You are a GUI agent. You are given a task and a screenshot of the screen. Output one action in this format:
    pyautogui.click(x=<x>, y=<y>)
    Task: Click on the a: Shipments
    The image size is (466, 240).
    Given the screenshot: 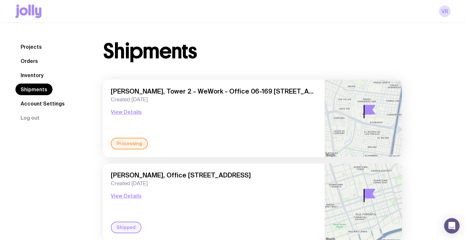 What is the action you would take?
    pyautogui.click(x=34, y=89)
    